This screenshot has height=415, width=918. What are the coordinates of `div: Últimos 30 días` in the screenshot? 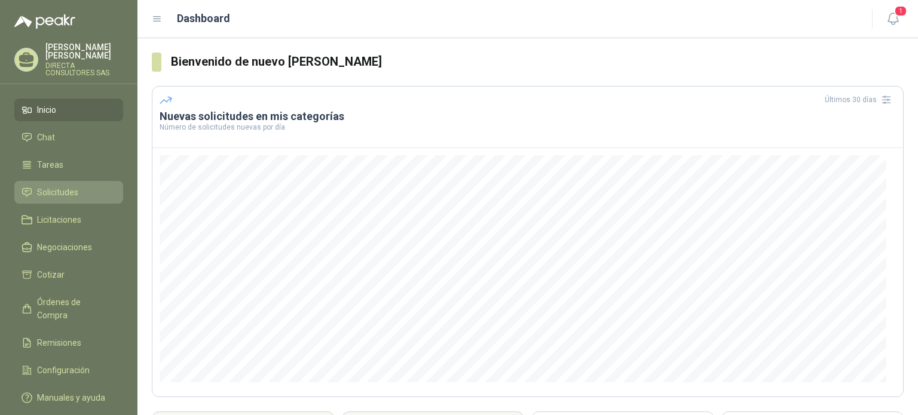 It's located at (860, 100).